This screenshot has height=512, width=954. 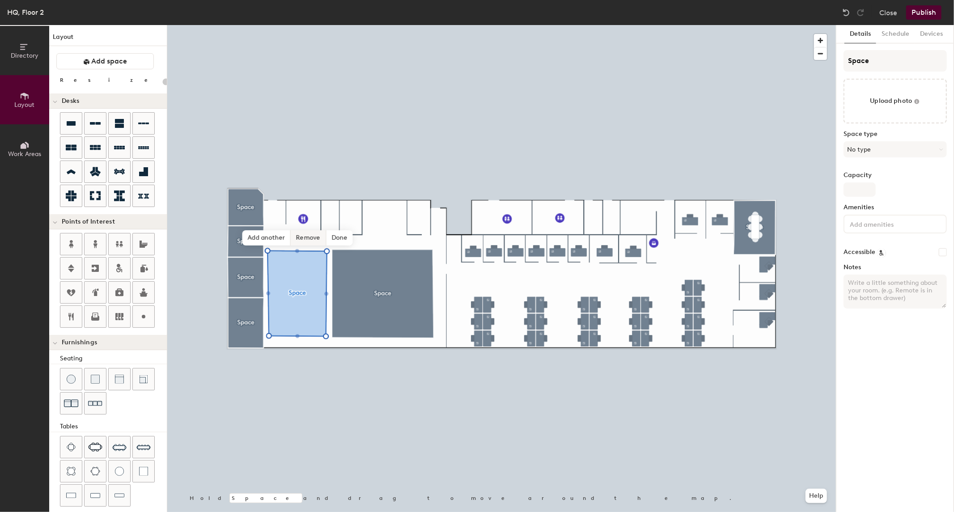 I want to click on button: Details, so click(x=860, y=34).